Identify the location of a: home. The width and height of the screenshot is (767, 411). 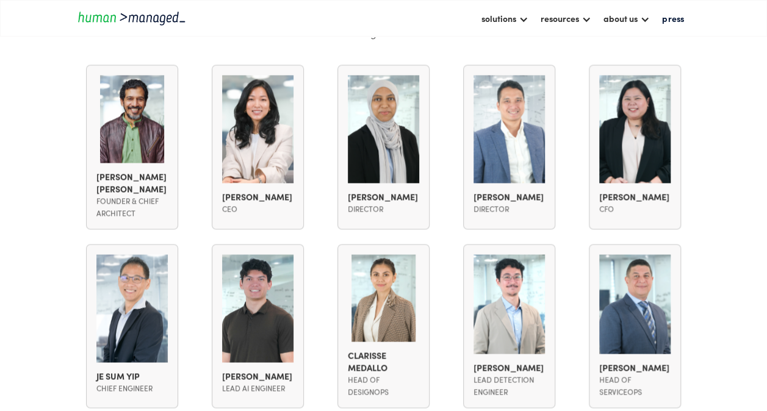
(132, 18).